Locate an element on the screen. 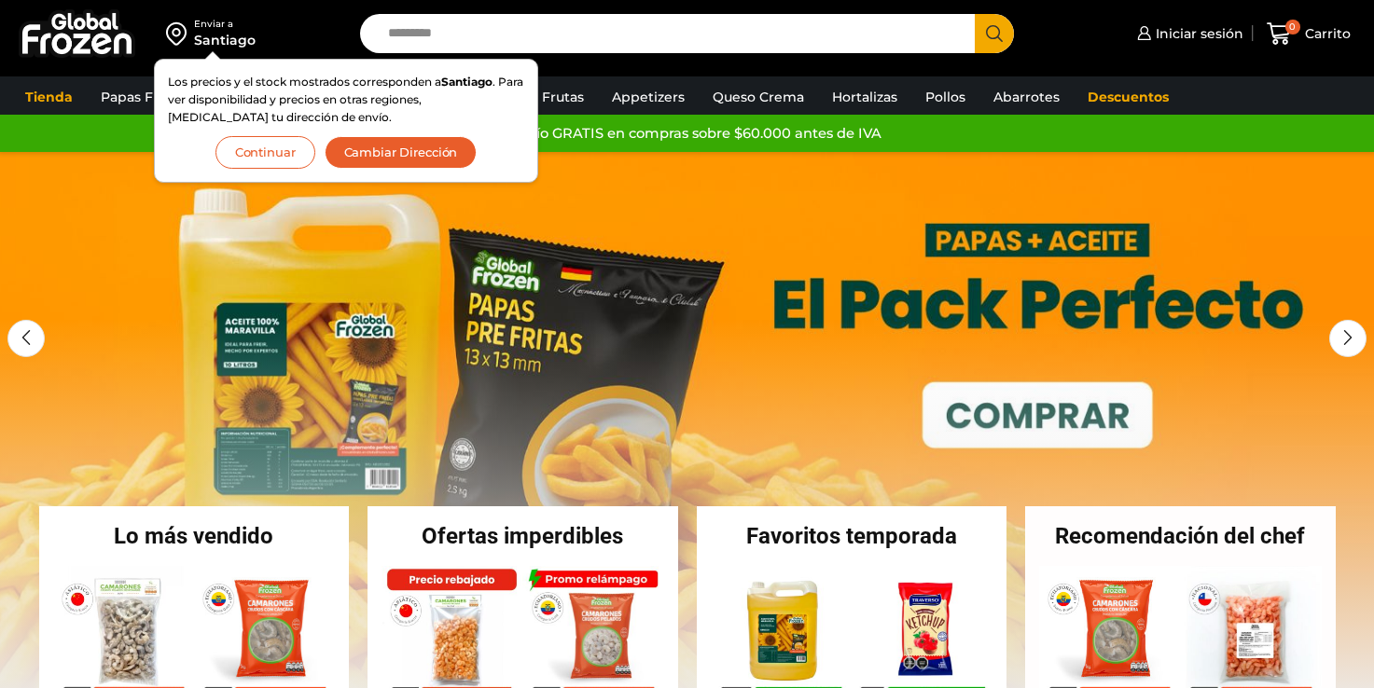 The height and width of the screenshot is (688, 1374). a: Iniciar sesión is located at coordinates (1187, 34).